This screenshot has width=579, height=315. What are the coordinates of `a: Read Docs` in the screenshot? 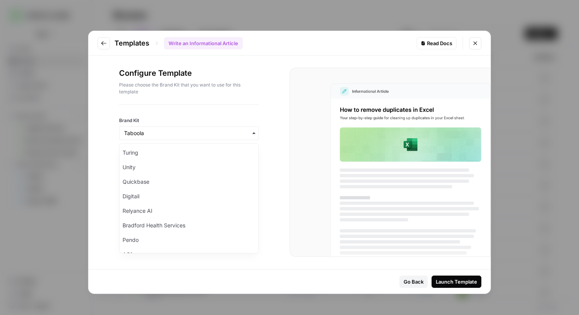 It's located at (437, 43).